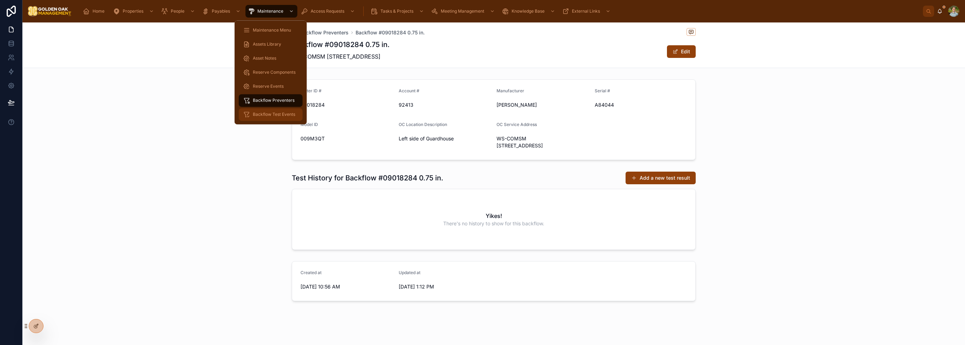 The width and height of the screenshot is (965, 345). Describe the element at coordinates (271, 58) in the screenshot. I see `a: Asset Notes` at that location.